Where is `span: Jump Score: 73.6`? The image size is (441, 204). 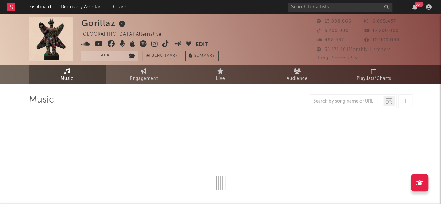
span: Jump Score: 73.6 is located at coordinates (337, 58).